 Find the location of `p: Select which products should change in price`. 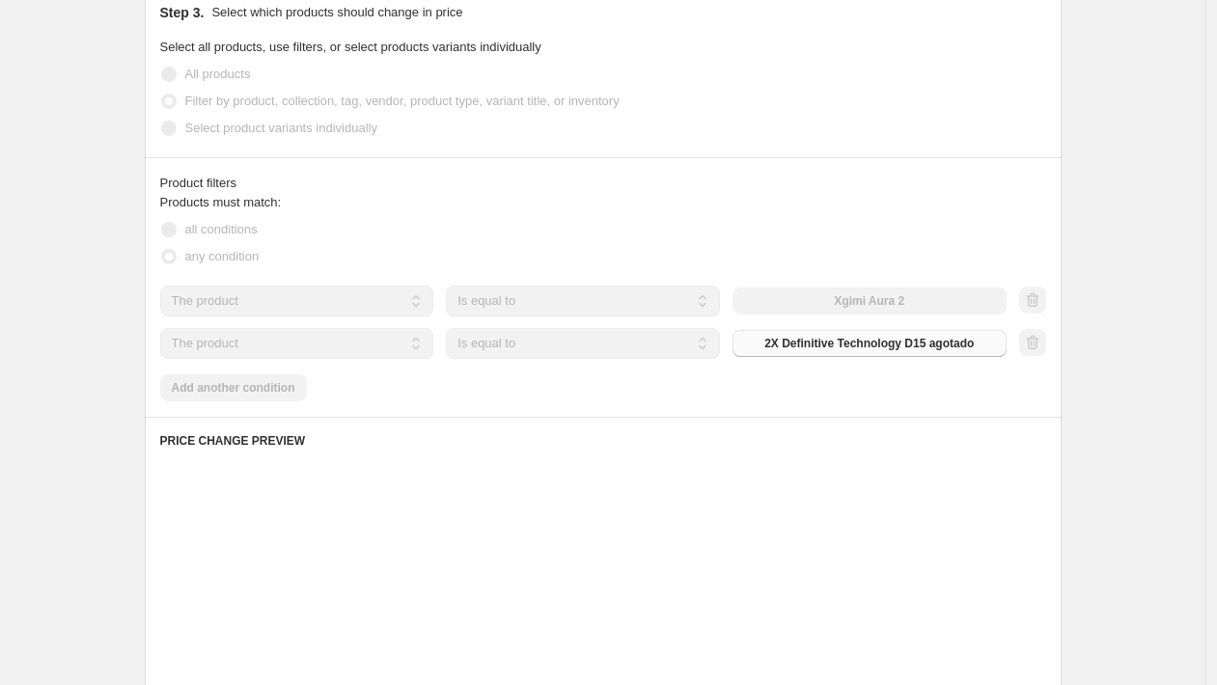

p: Select which products should change in price is located at coordinates (337, 13).